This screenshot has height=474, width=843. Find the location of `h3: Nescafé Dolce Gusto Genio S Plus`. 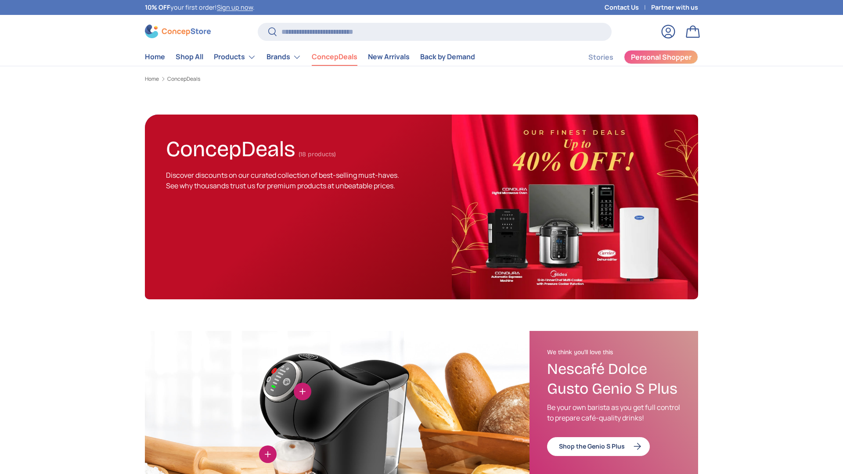

h3: Nescafé Dolce Gusto Genio S Plus is located at coordinates (614, 380).